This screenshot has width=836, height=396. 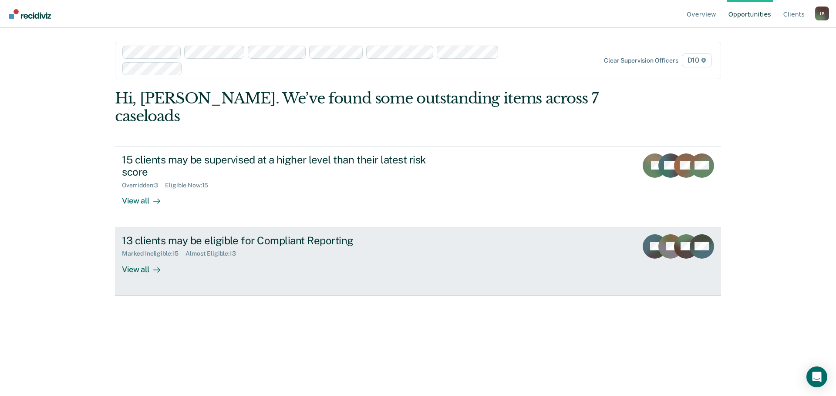 I want to click on div: Clear supervision officers, so click(x=641, y=60).